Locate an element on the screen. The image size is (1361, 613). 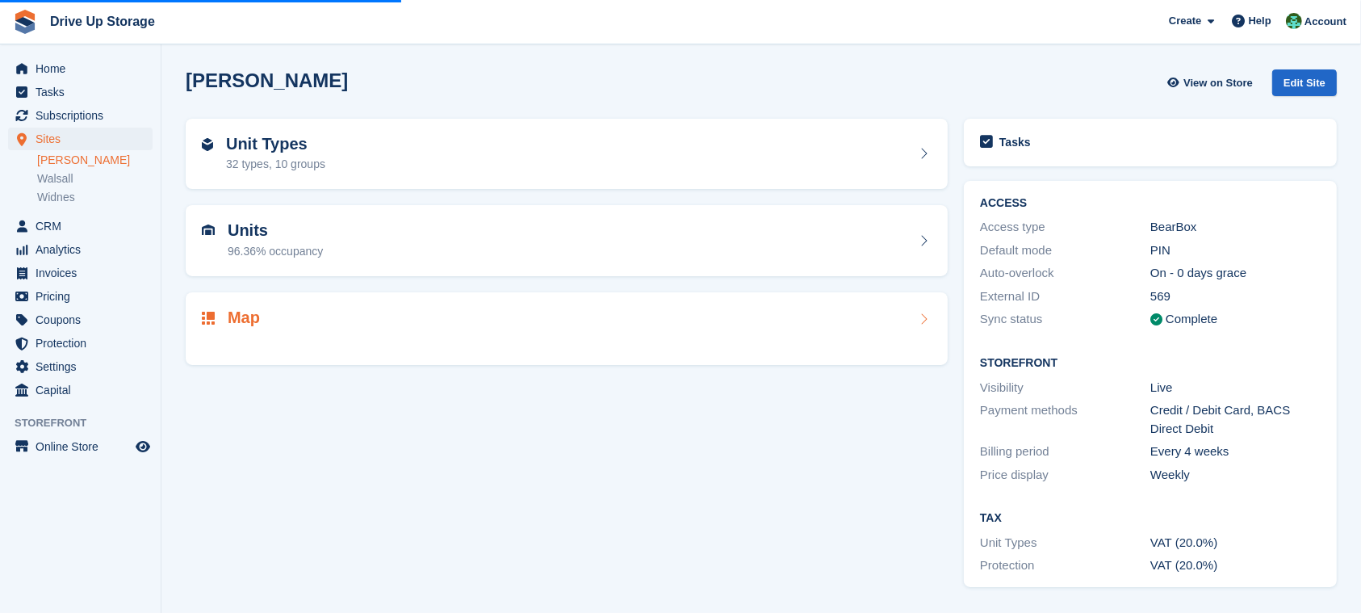
div: 569 is located at coordinates (1235, 296).